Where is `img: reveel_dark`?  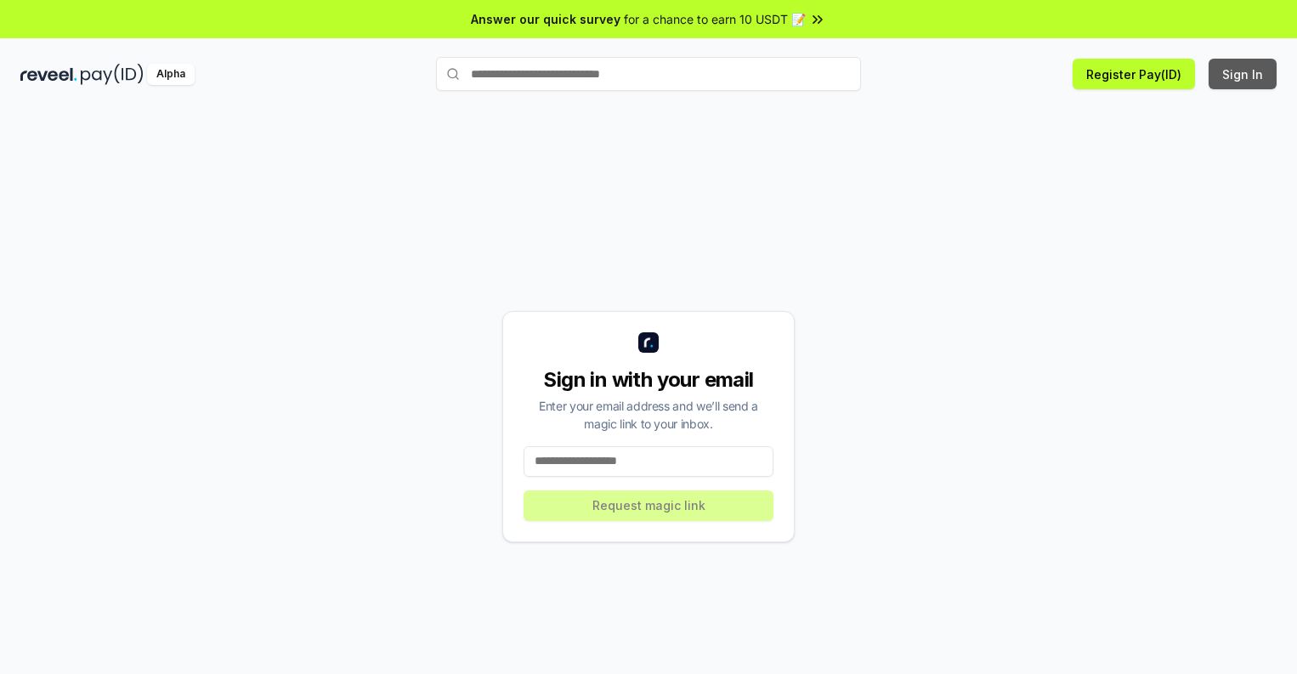 img: reveel_dark is located at coordinates (48, 74).